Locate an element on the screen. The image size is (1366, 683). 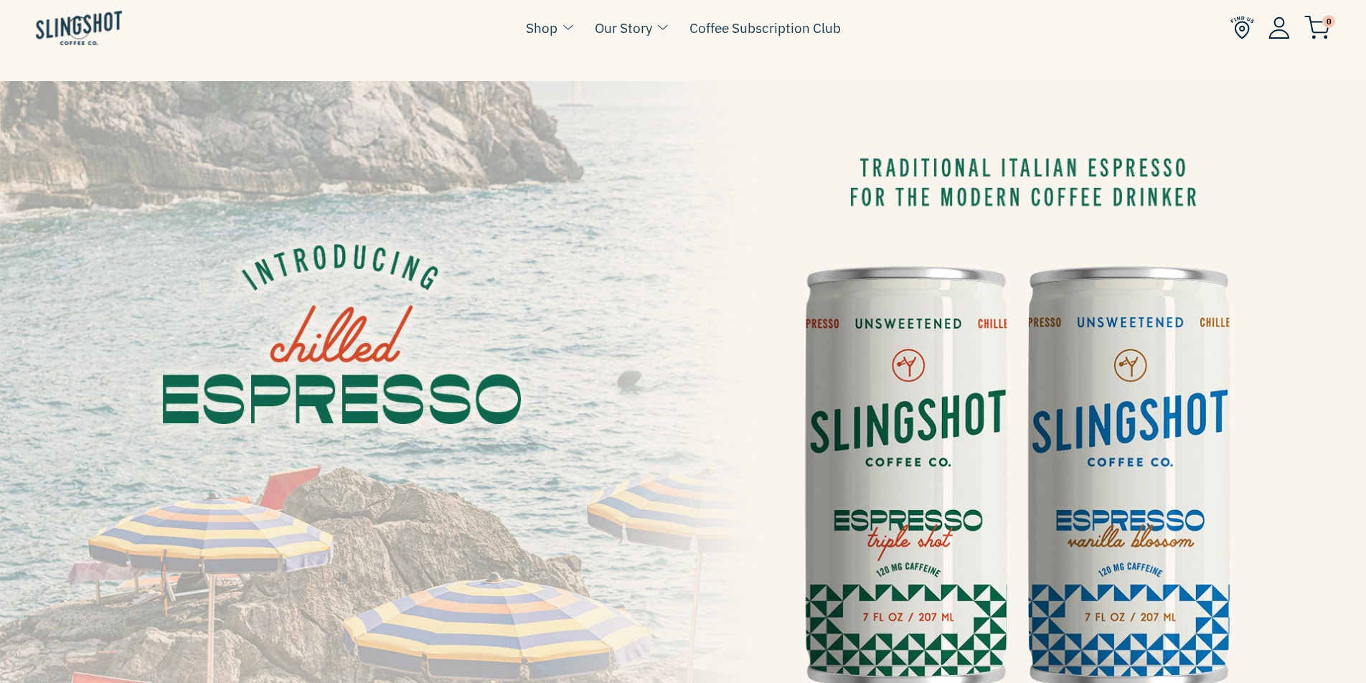
img: cart is located at coordinates (1318, 27).